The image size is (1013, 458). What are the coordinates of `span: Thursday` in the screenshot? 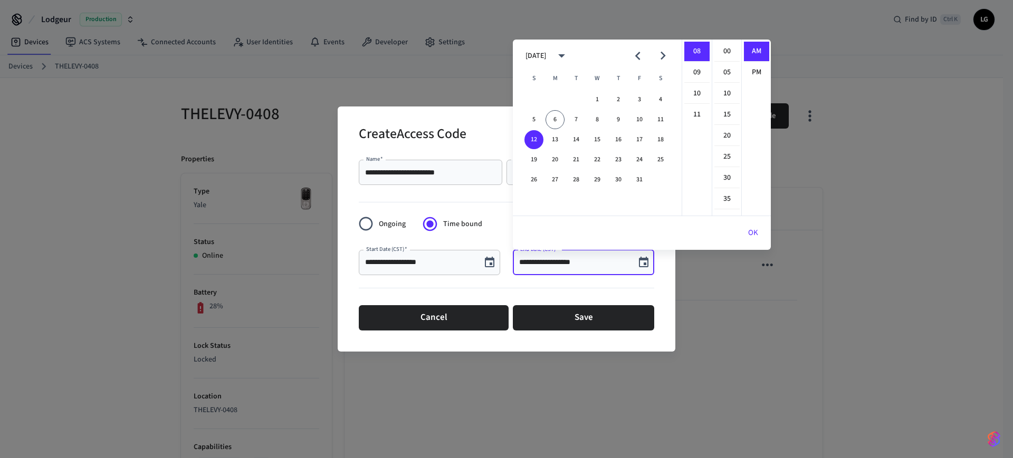 It's located at (618, 79).